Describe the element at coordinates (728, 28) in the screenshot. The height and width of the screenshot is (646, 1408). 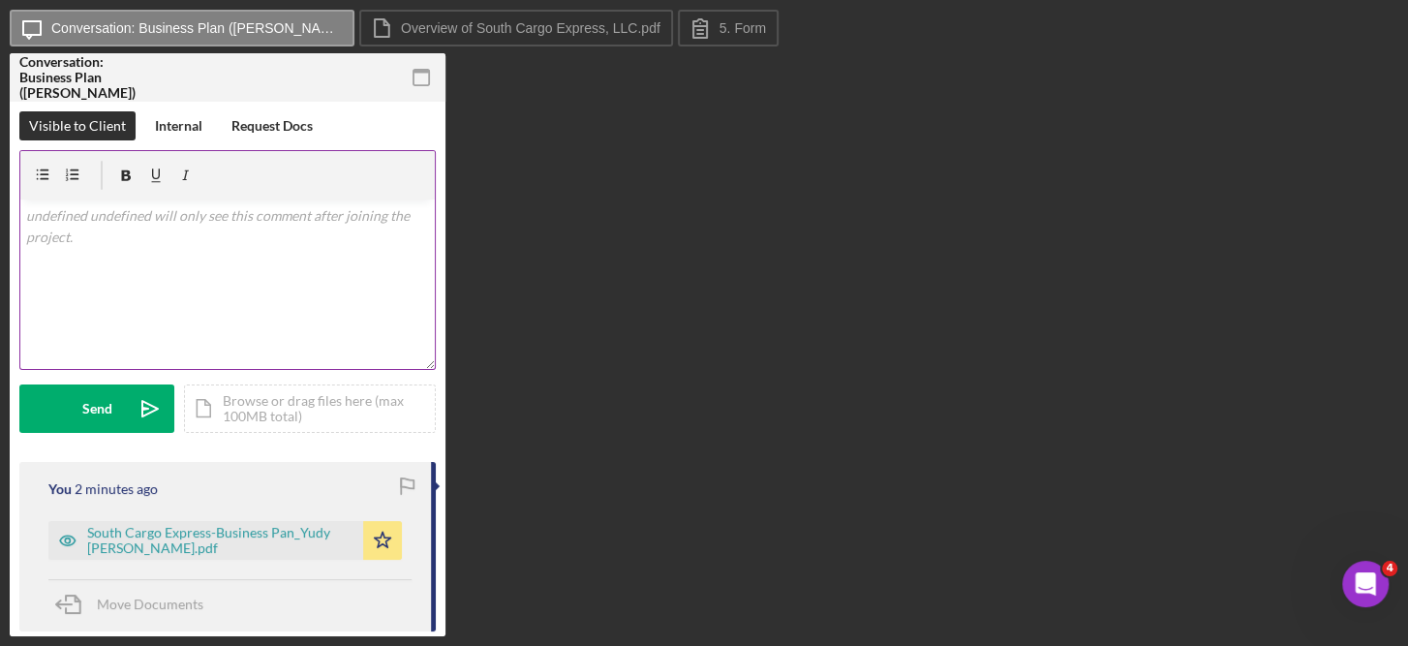
I see `button: 5. Form` at that location.